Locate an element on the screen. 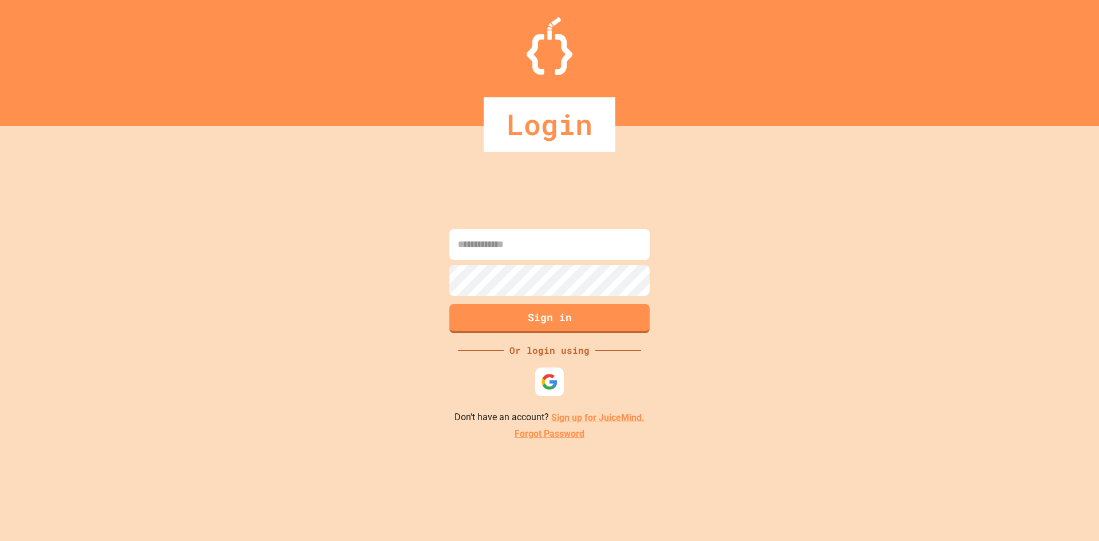 The height and width of the screenshot is (541, 1099). div: Login is located at coordinates (550, 124).